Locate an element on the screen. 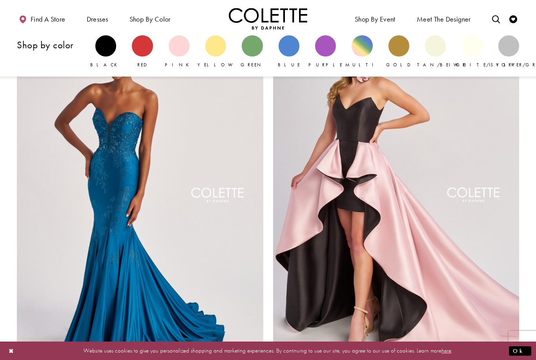  a: here is located at coordinates (446, 350).